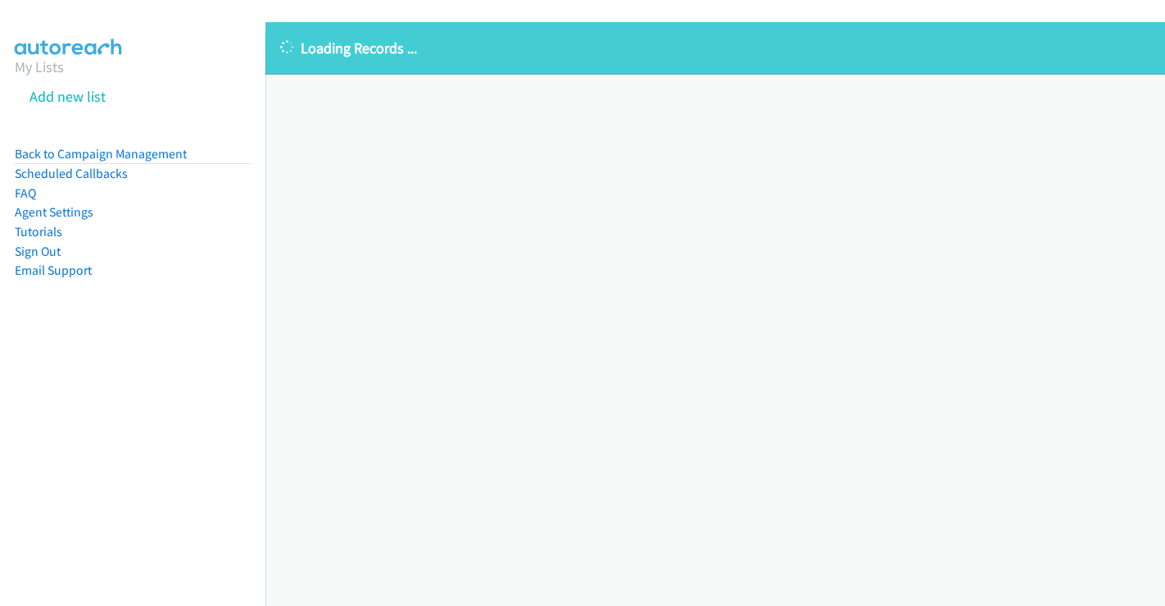 Image resolution: width=1165 pixels, height=606 pixels. What do you see at coordinates (39, 231) in the screenshot?
I see `a: Tutorials` at bounding box center [39, 231].